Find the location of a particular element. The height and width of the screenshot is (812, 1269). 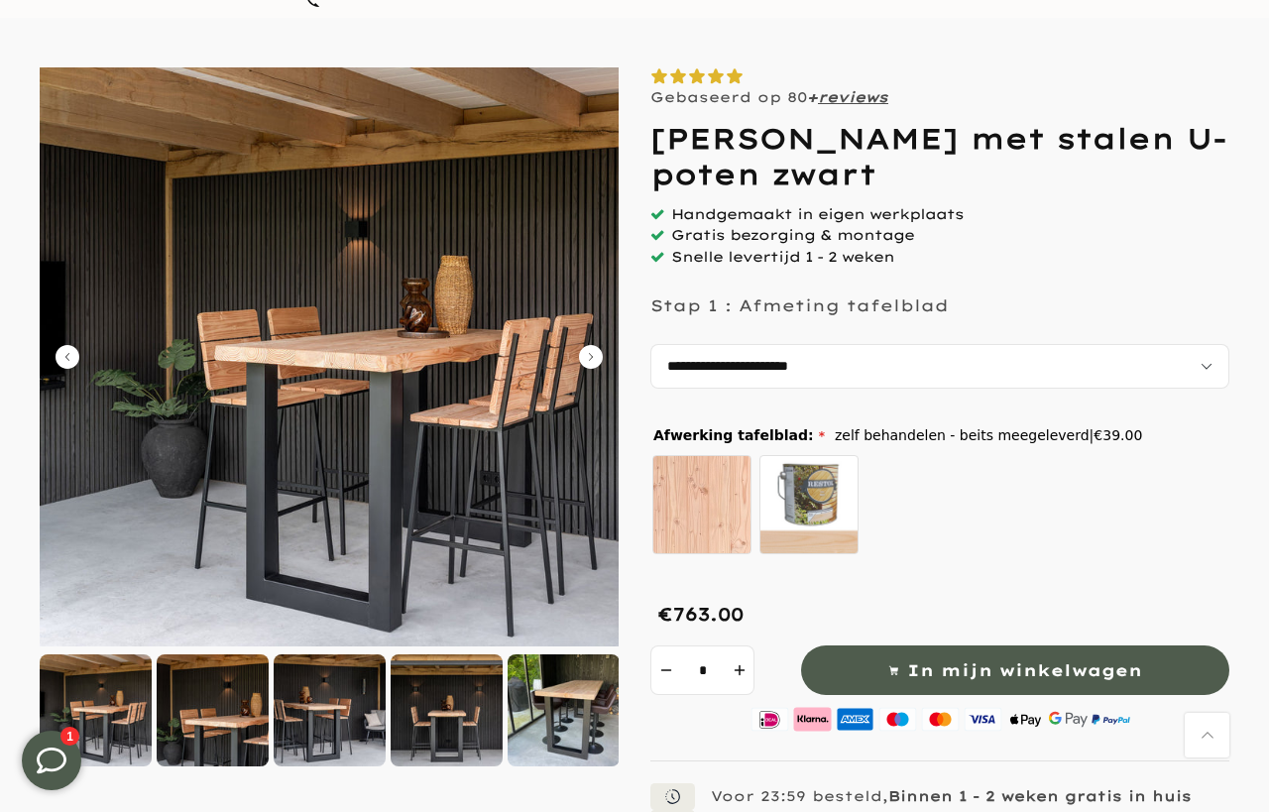

span: Snelle levertijd 1 - 2 weken is located at coordinates (782, 257).